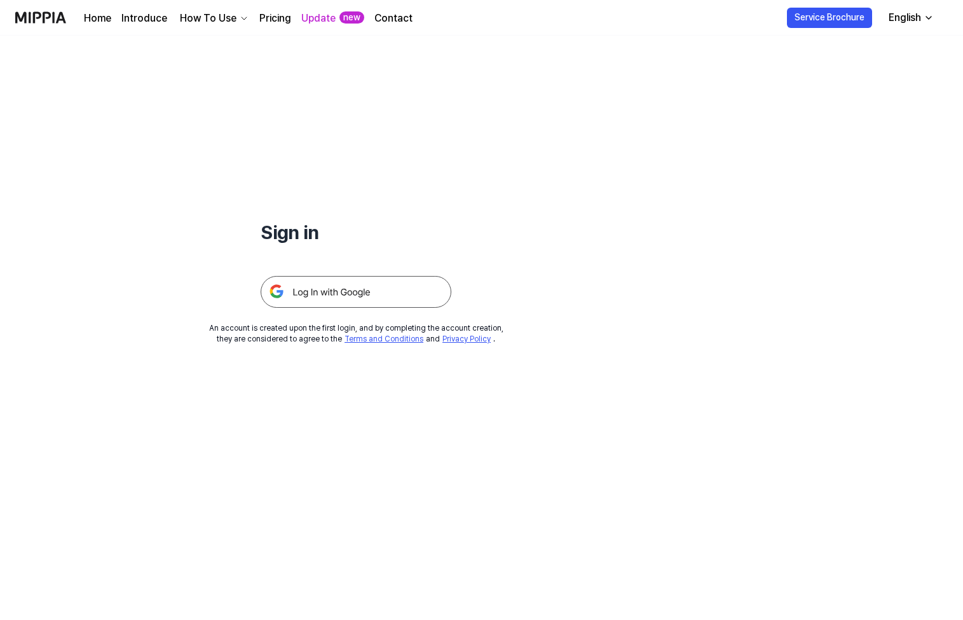 The width and height of the screenshot is (963, 620). I want to click on div: An account is created upon the first login, and by completing the account creation, they are cons..., so click(356, 334).